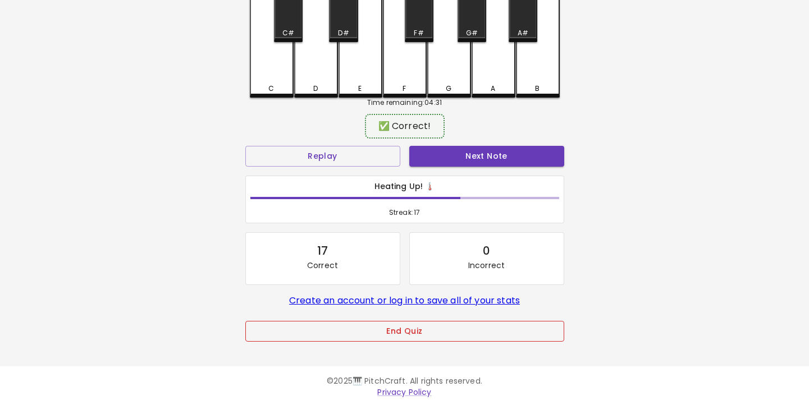 The image size is (809, 405). What do you see at coordinates (405, 126) in the screenshot?
I see `div: ✅ Correct!` at bounding box center [405, 126].